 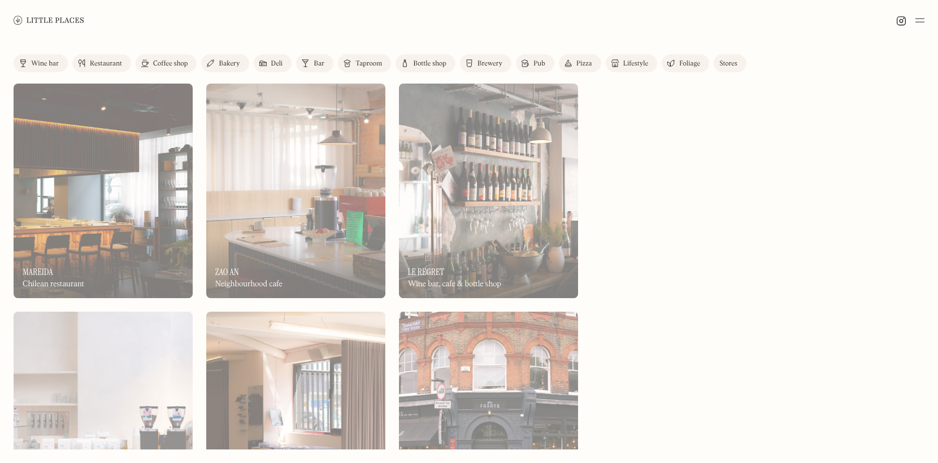 What do you see at coordinates (229, 64) in the screenshot?
I see `div: Bakery` at bounding box center [229, 64].